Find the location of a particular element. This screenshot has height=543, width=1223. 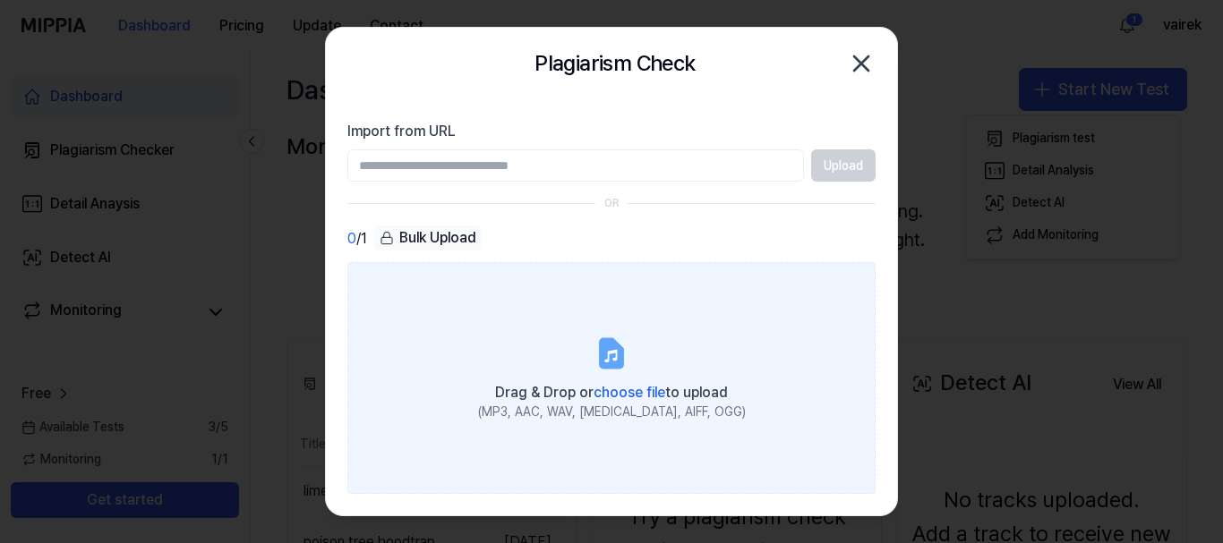

div: / 1 is located at coordinates (357, 238).